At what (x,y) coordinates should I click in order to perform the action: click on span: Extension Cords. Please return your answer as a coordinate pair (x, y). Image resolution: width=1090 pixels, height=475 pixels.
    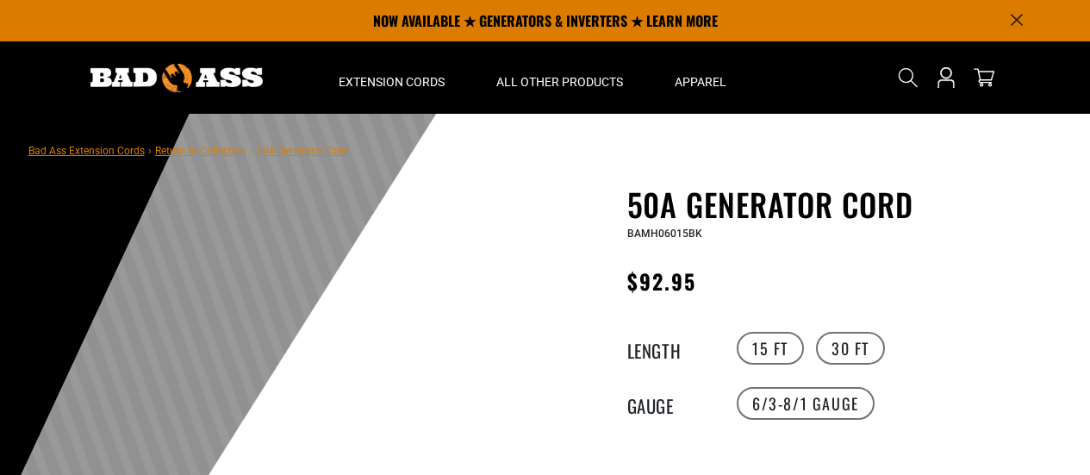
    Looking at the image, I should click on (391, 82).